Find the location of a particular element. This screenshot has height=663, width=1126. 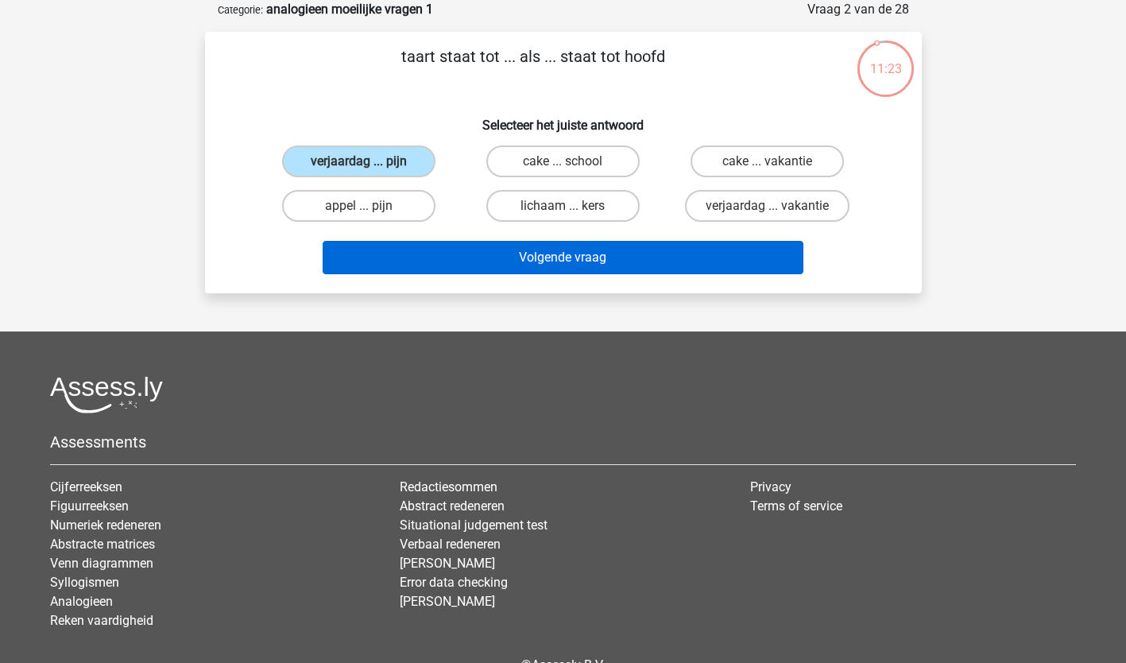

button: Volgende vraag is located at coordinates (563, 258).